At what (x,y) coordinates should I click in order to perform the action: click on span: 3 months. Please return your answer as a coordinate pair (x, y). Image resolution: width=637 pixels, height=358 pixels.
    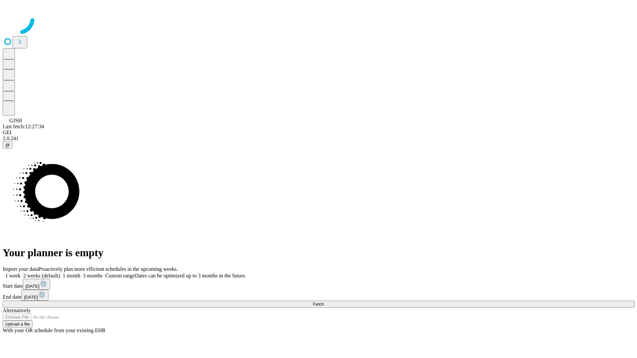
    Looking at the image, I should click on (93, 276).